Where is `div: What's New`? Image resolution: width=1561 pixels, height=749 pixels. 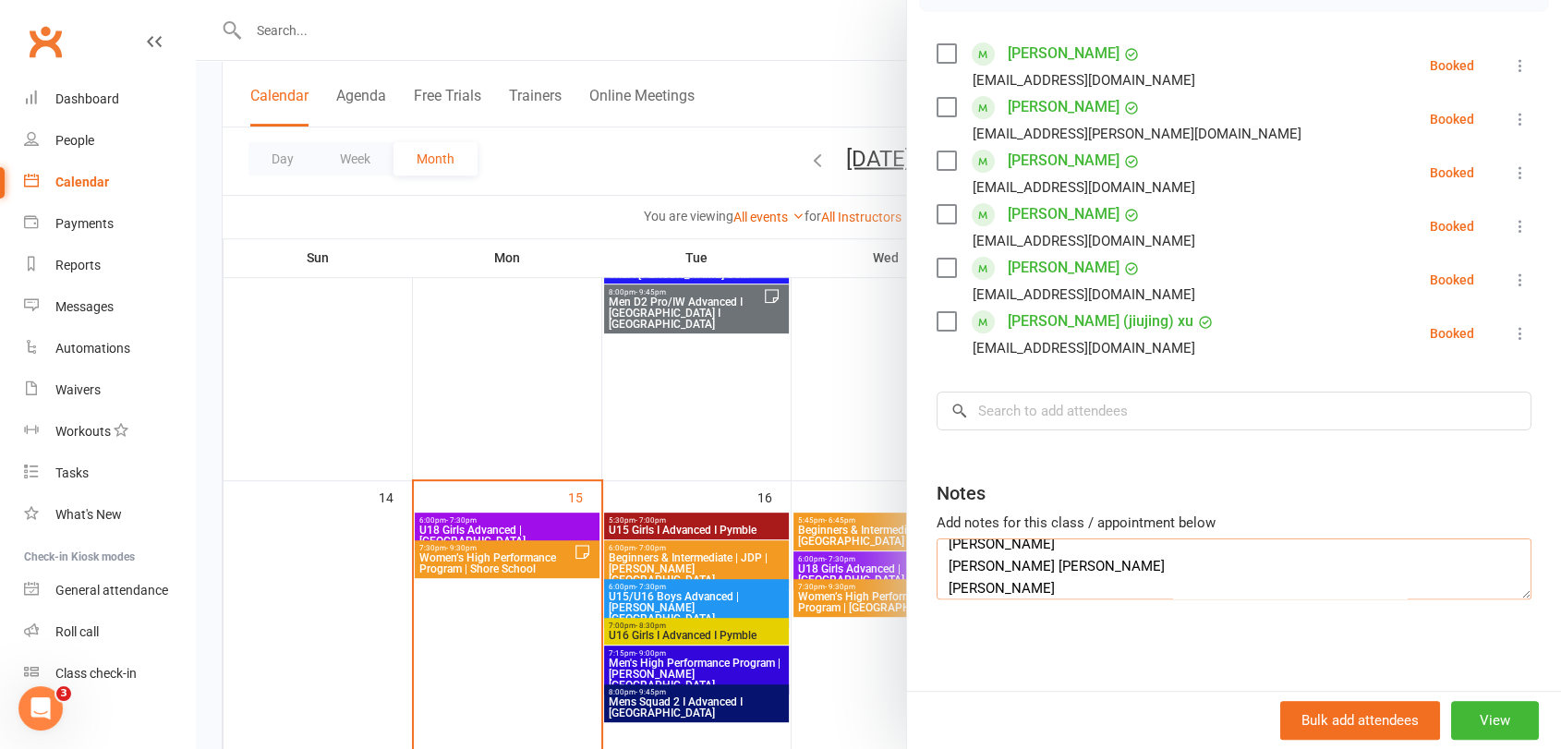
div: What's New is located at coordinates (89, 514).